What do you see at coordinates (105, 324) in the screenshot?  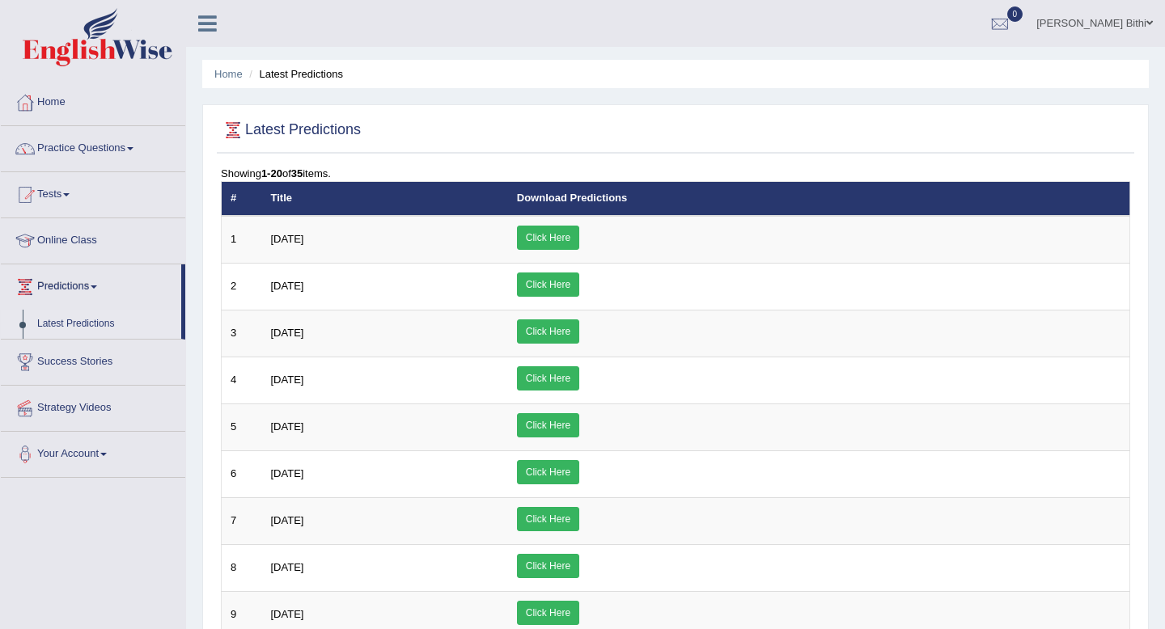 I see `a: Latest Predictions` at bounding box center [105, 324].